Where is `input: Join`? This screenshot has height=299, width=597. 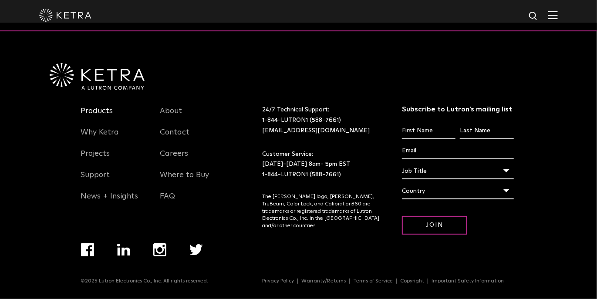 input: Join is located at coordinates (435, 225).